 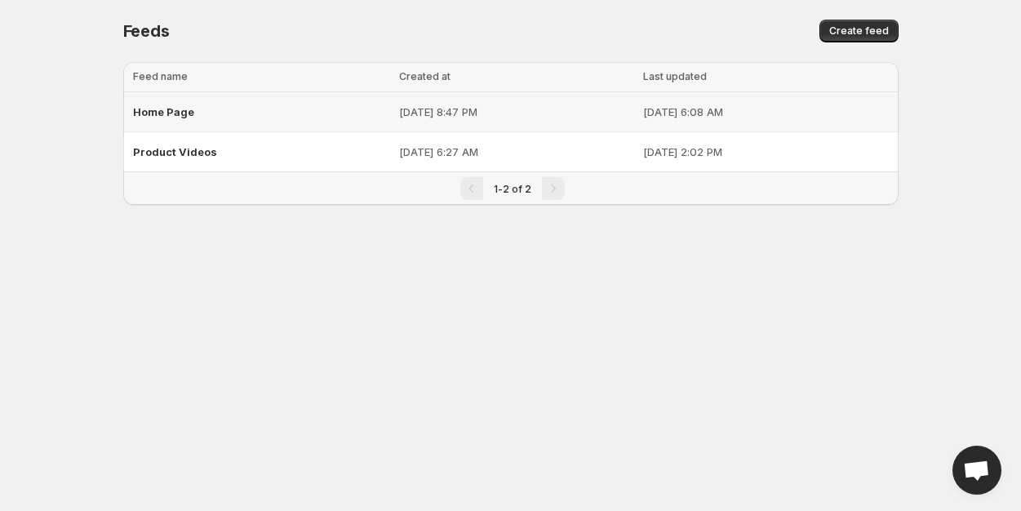 I want to click on button: Create feed, so click(x=858, y=31).